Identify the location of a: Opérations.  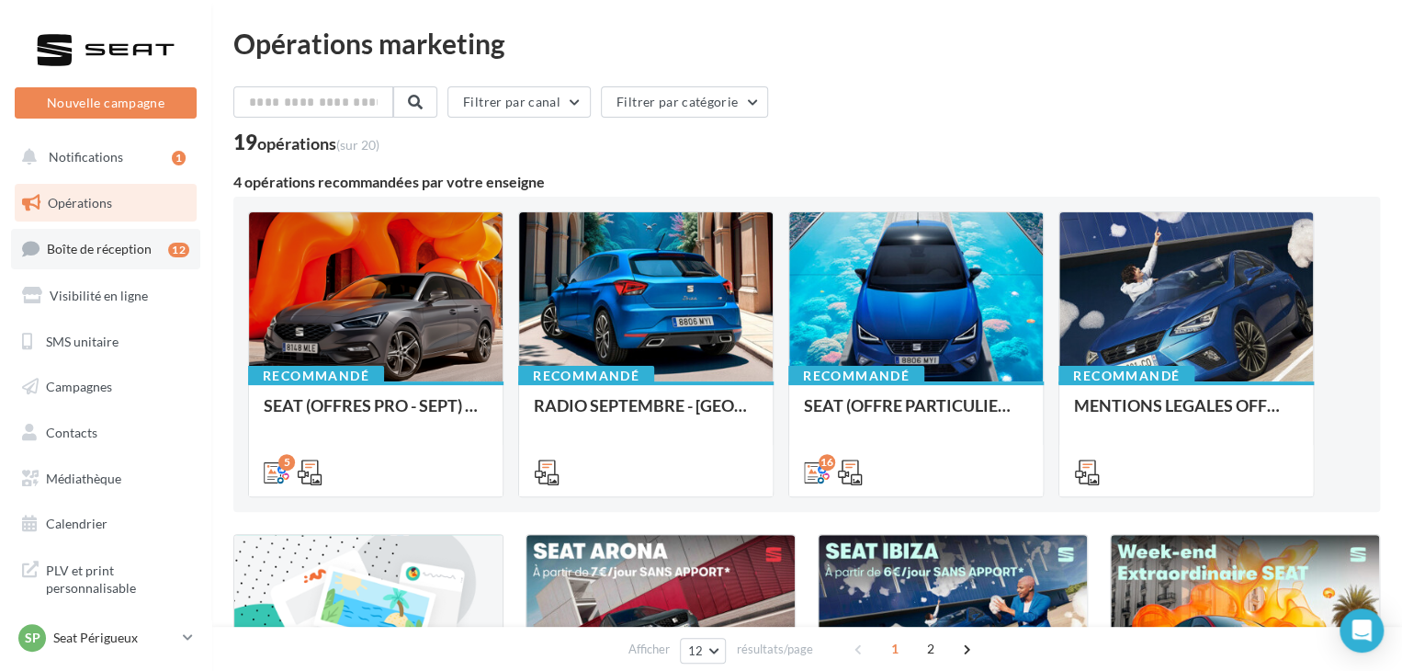
(106, 203).